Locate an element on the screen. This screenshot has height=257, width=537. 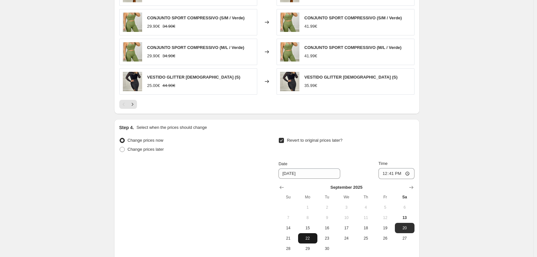
button: Monday September 8 2025 is located at coordinates (308, 217).